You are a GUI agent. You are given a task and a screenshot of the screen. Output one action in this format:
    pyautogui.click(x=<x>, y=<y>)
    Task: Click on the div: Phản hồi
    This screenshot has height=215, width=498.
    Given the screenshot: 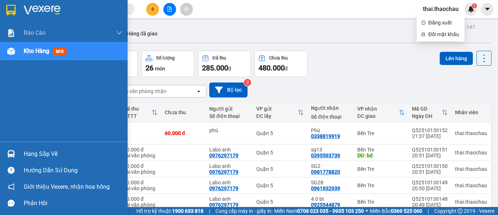 What is the action you would take?
    pyautogui.click(x=73, y=203)
    